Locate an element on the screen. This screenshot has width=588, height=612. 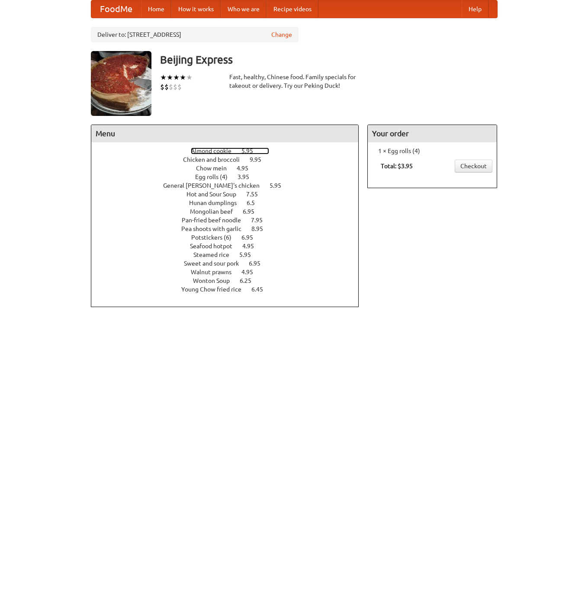
a: Young Chow fried rice 6.45 is located at coordinates (230, 289).